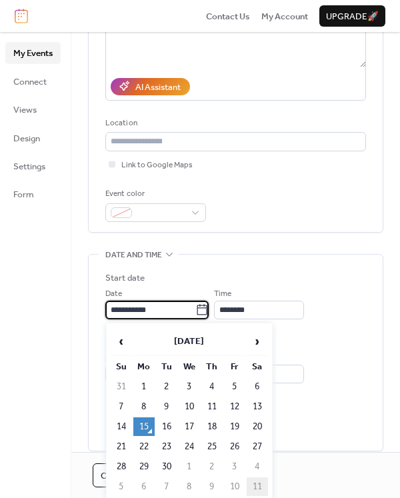 The image size is (400, 498). What do you see at coordinates (235, 447) in the screenshot?
I see `td: 26` at bounding box center [235, 447].